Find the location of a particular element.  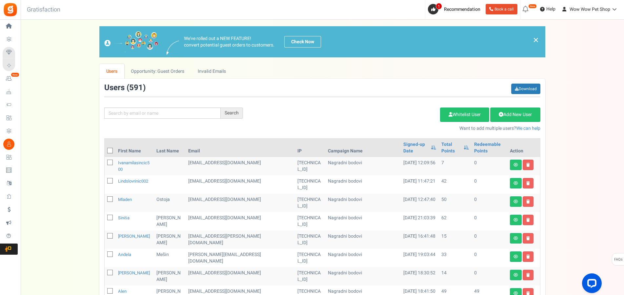

a: New is located at coordinates (10, 79).